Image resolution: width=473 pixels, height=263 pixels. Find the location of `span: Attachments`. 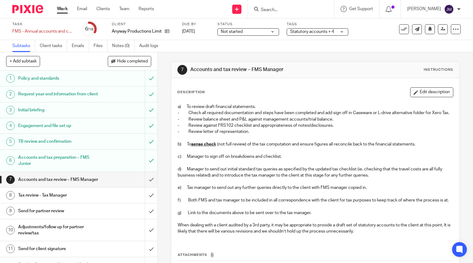

span: Attachments is located at coordinates (193, 255).